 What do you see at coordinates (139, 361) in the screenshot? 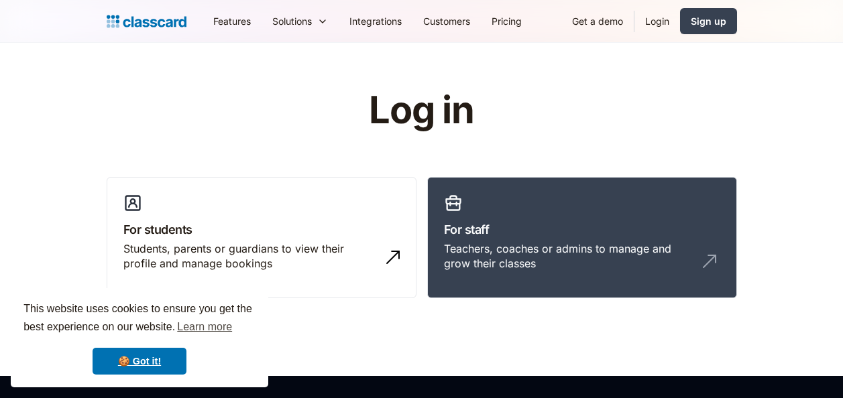
I see `a: dismiss cookie message` at bounding box center [139, 361].